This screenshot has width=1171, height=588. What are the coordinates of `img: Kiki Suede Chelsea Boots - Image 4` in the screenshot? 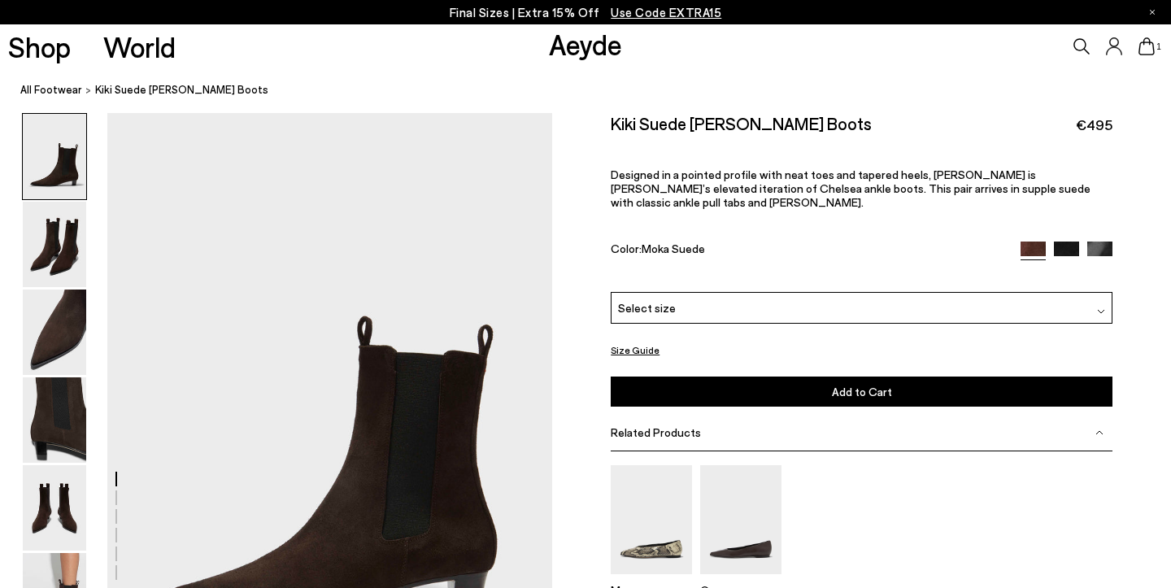 It's located at (54, 420).